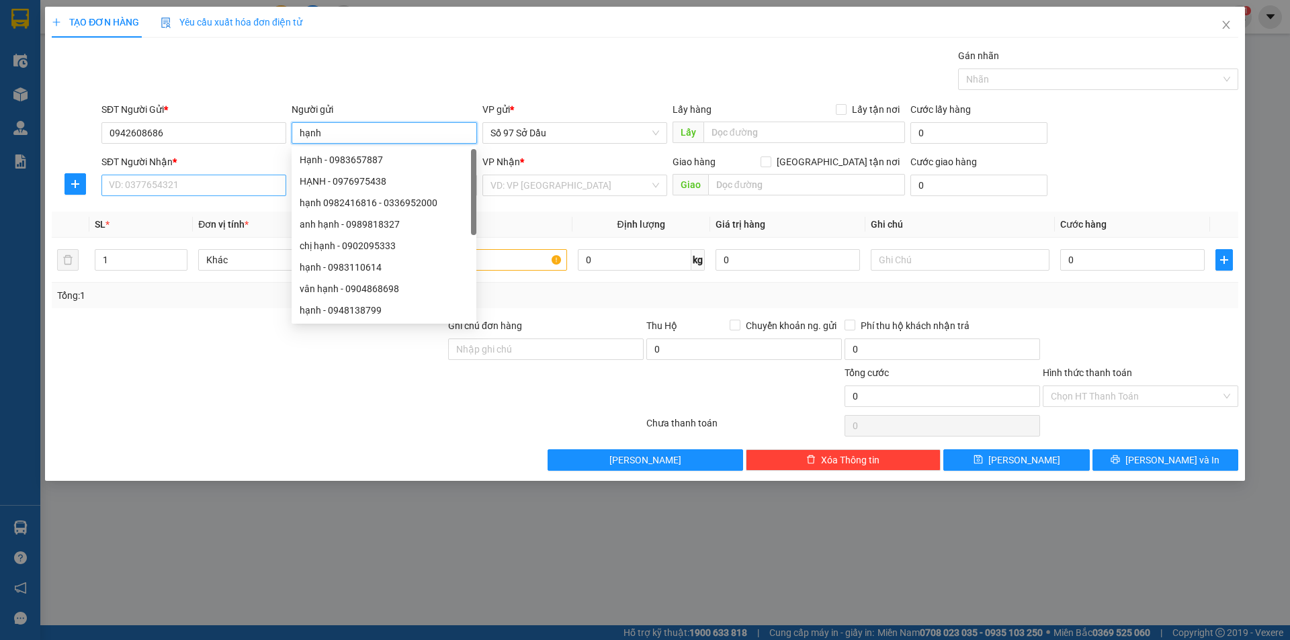  I want to click on span: Khác, so click(287, 260).